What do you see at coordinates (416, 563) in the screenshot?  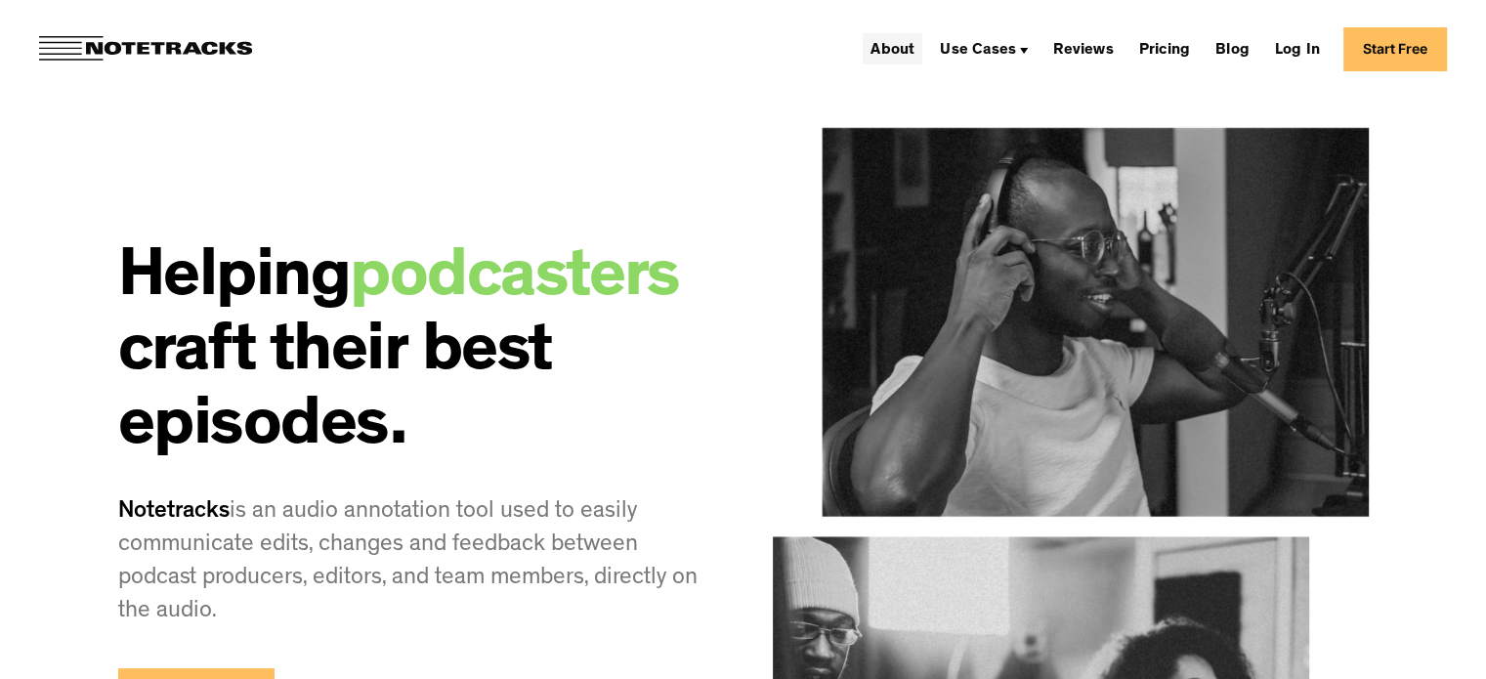 I see `p: is an audio annotation tool used to easily communicate edits, changes and feedback between podcas...` at bounding box center [416, 563].